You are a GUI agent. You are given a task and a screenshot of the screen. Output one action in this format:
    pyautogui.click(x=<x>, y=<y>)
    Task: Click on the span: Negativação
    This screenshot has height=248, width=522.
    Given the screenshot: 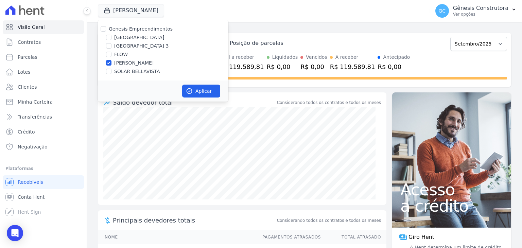 What is the action you would take?
    pyautogui.click(x=33, y=147)
    